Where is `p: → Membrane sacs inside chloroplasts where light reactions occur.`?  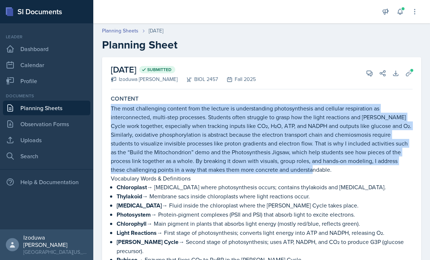
p: → Membrane sacs inside chloroplasts where light reactions occur. is located at coordinates (264, 196).